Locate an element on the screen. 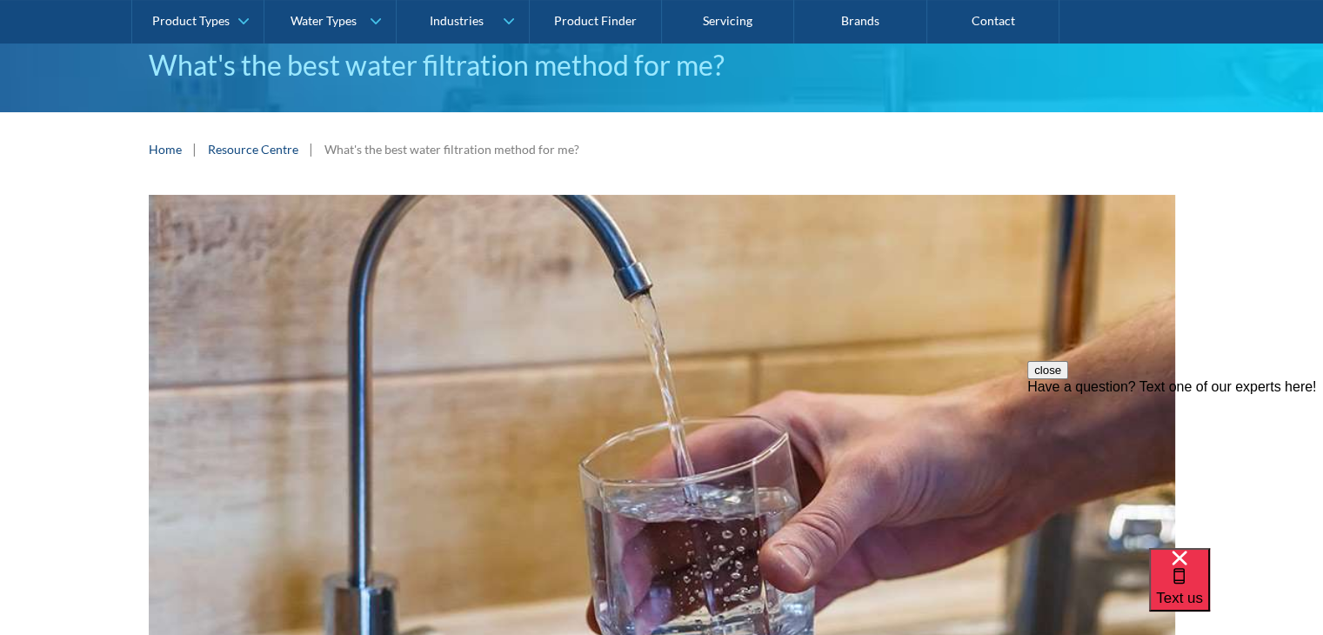 The height and width of the screenshot is (635, 1323). a: Home is located at coordinates (165, 149).